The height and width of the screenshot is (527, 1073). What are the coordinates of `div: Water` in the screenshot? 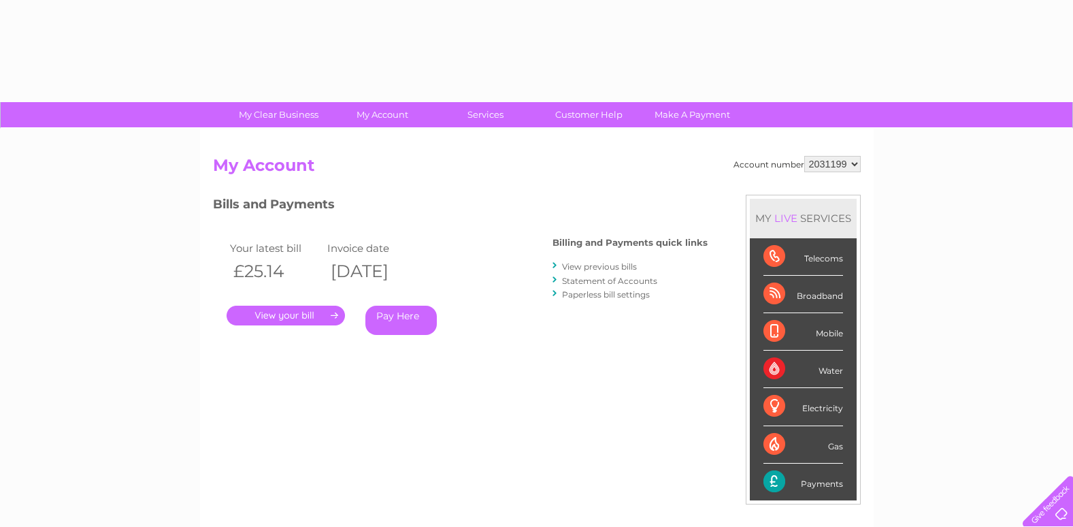 It's located at (803, 369).